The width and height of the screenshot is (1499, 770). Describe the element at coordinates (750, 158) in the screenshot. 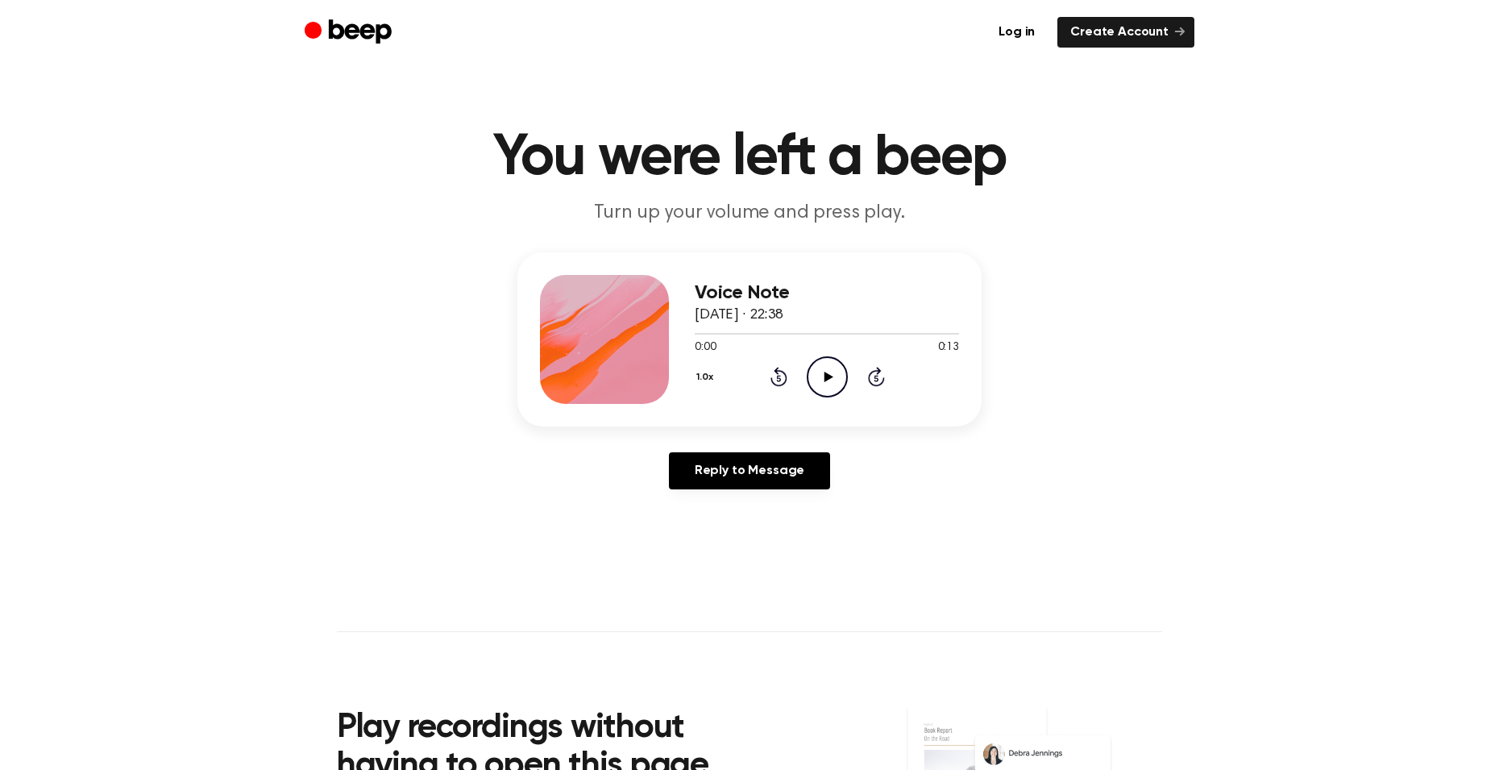

I see `h1: You were left a beep` at that location.